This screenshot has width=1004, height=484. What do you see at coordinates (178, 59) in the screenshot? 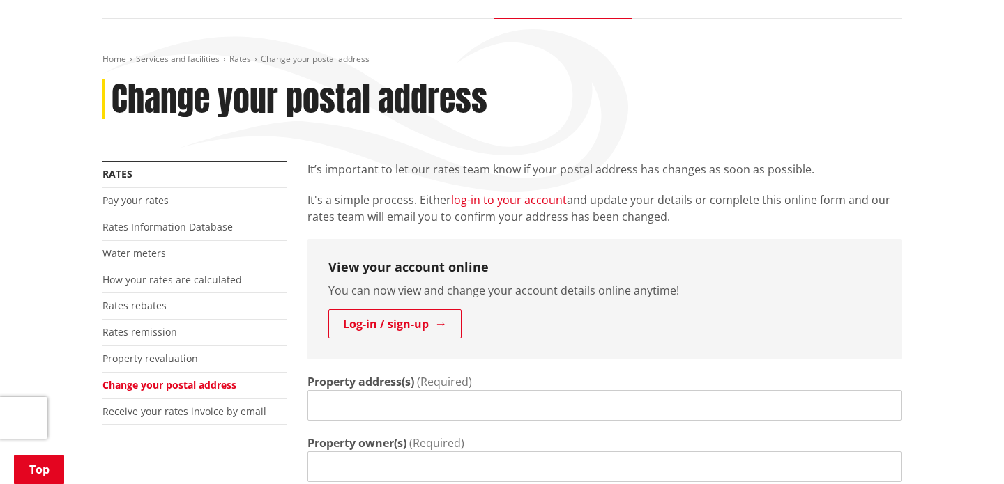
I see `a: Services and facilities` at bounding box center [178, 59].